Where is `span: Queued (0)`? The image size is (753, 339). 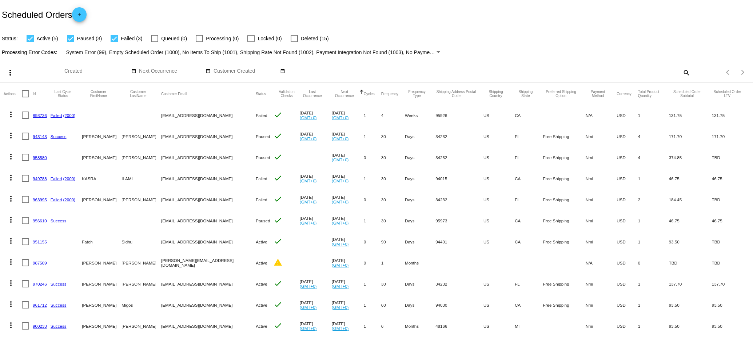
span: Queued (0) is located at coordinates (174, 39).